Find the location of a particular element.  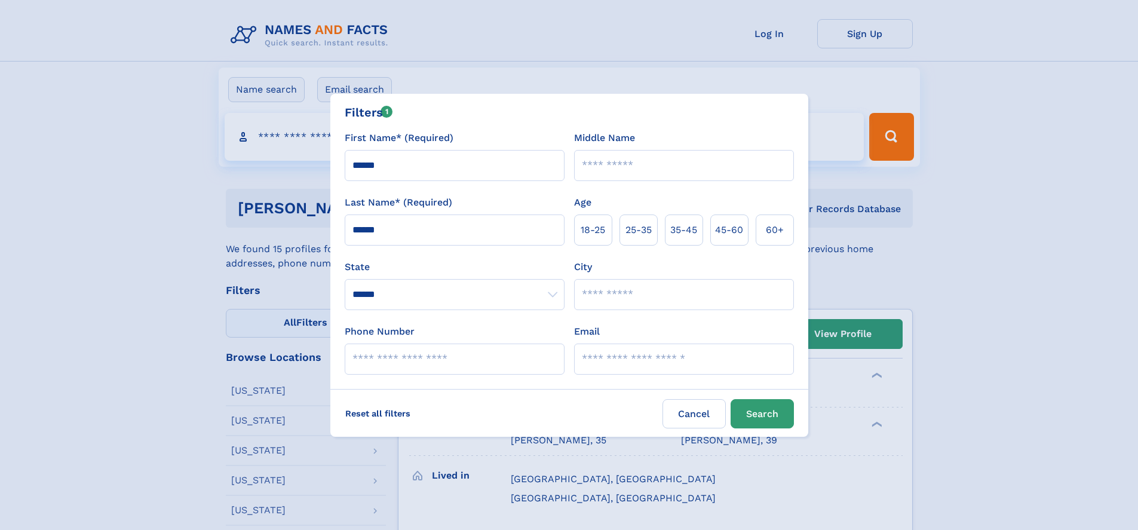

label: Phone Number is located at coordinates (379, 331).